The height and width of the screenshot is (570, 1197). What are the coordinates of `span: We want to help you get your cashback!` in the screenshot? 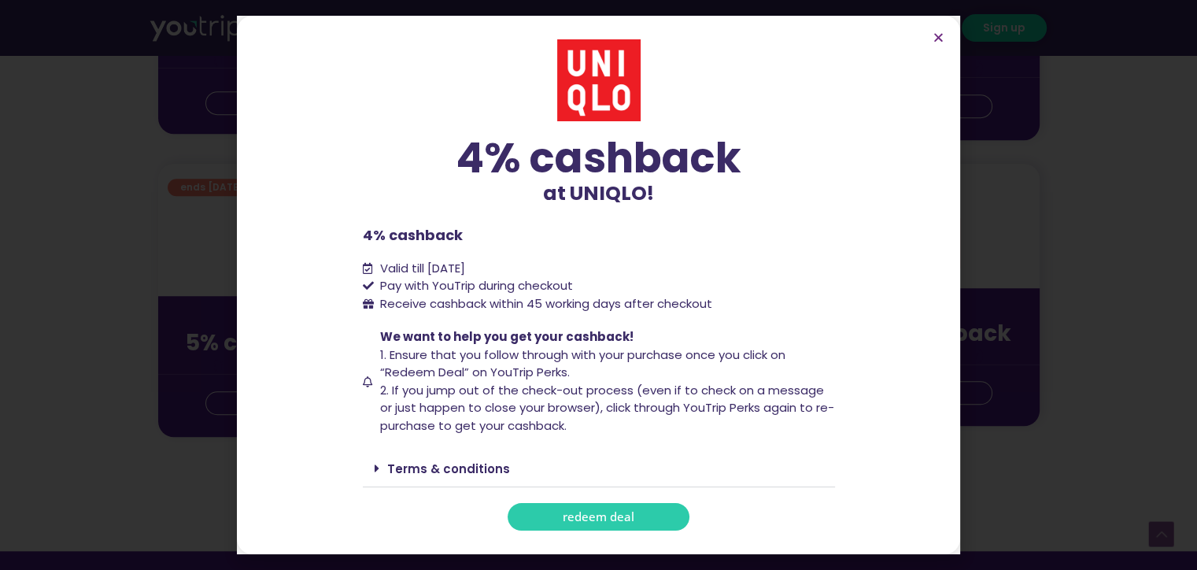 It's located at (507, 336).